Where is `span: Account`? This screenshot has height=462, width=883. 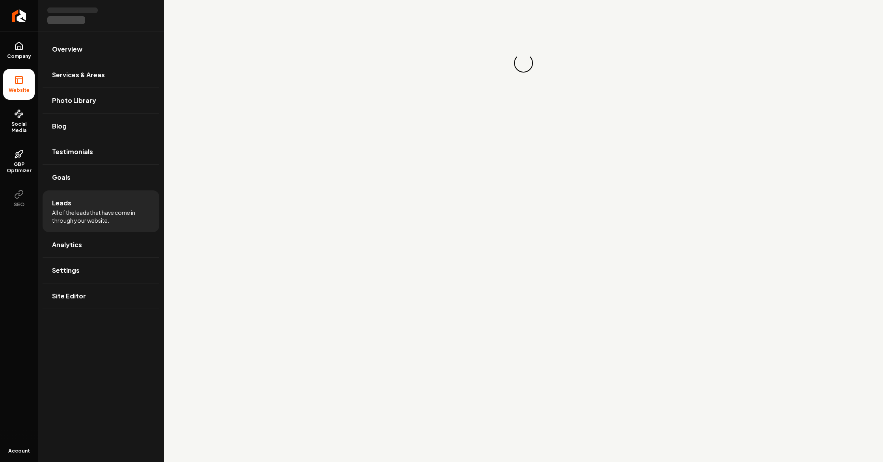 span: Account is located at coordinates (19, 451).